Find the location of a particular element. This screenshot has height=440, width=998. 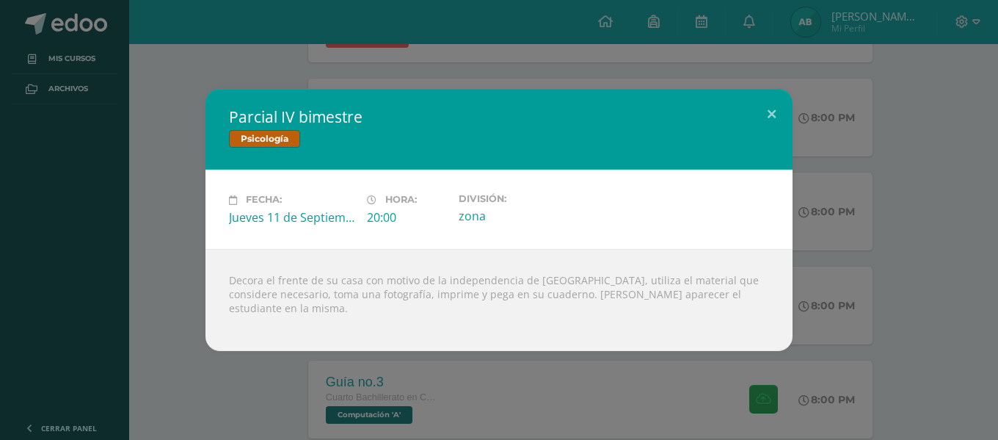

button: Close (Esc) is located at coordinates (771, 114).